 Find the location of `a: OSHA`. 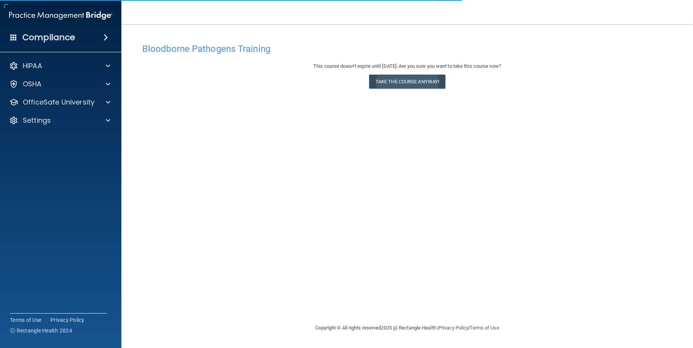

a: OSHA is located at coordinates (60, 84).